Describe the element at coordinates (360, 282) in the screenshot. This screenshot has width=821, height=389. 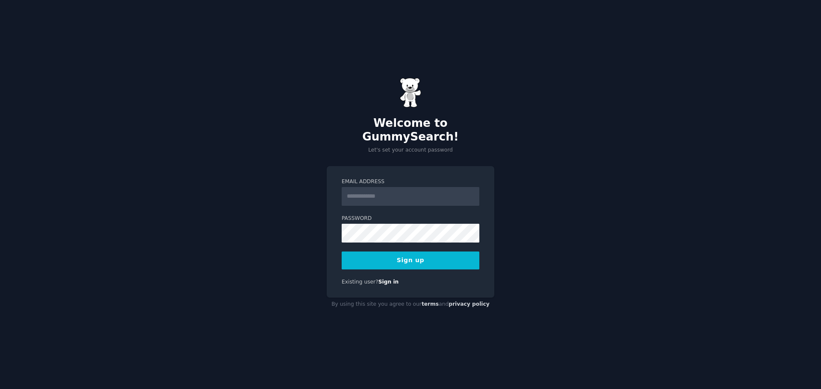
I see `span: Existing user?` at that location.